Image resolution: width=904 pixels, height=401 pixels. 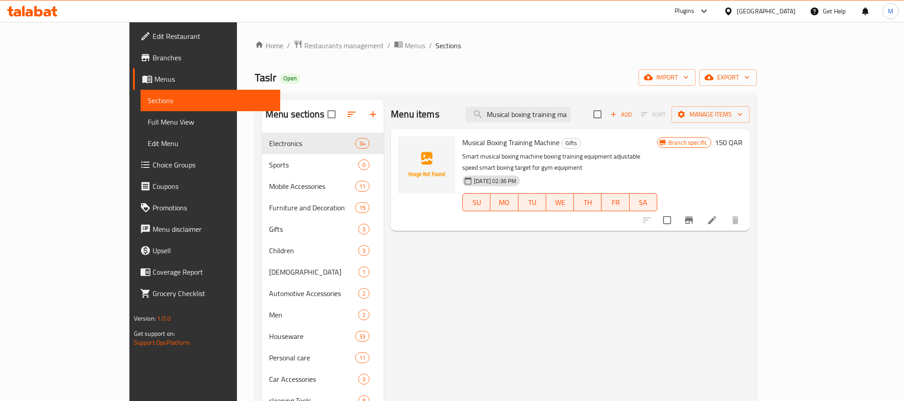 I want to click on span: Musical Boxing Training Machine, so click(x=511, y=142).